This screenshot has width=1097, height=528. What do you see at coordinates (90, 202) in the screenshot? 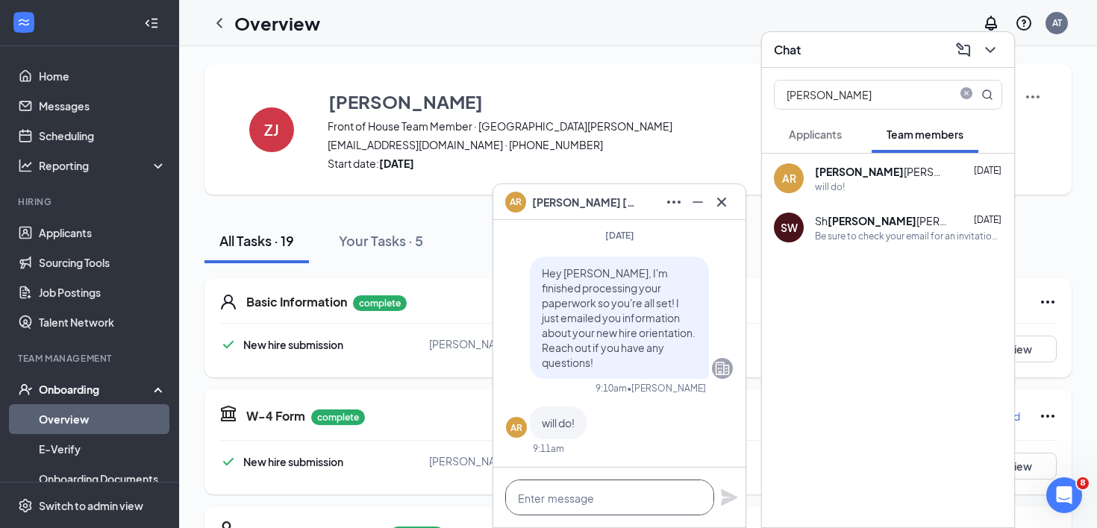
I see `div: Hiring` at bounding box center [90, 202].